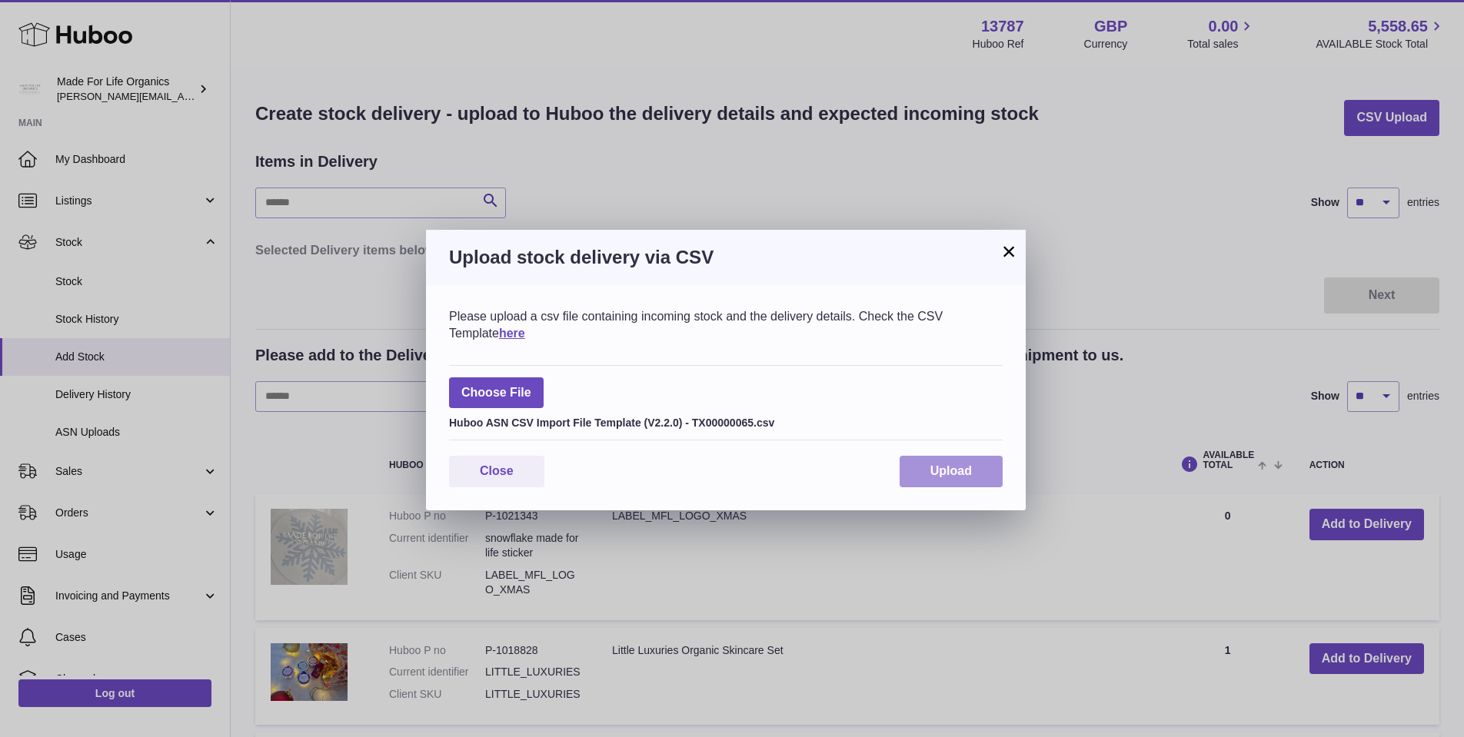  What do you see at coordinates (951, 470) in the screenshot?
I see `span: Upload` at bounding box center [951, 470].